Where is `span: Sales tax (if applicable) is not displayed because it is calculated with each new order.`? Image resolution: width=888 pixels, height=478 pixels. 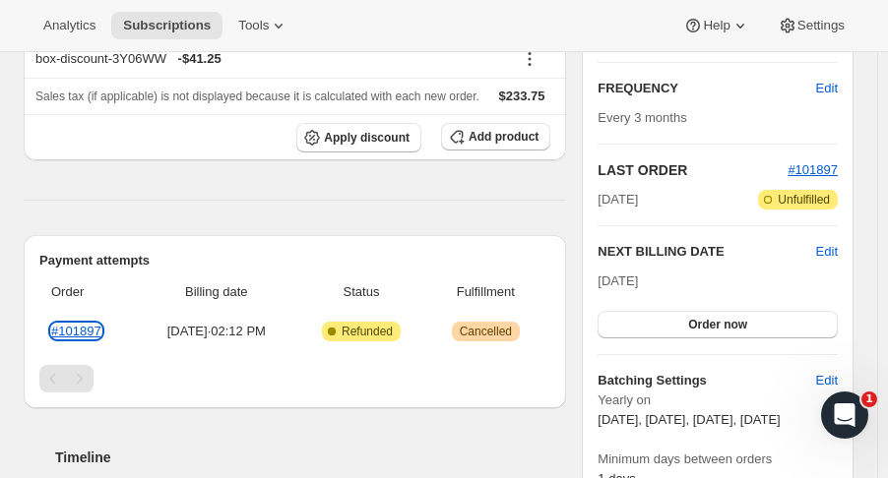
span: Sales tax (if applicable) is not displayed because it is calculated with each new order. is located at coordinates (257, 96).